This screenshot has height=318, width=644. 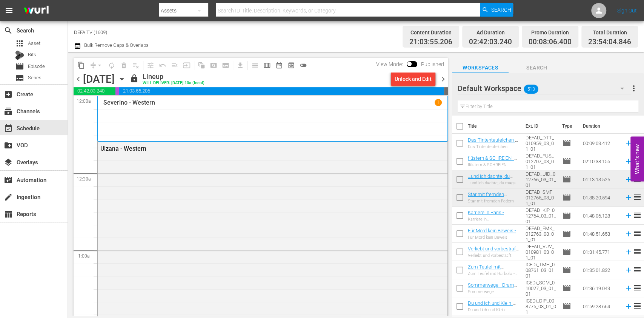 I want to click on td: DEFAD_FMK_012763_03_01_01, so click(x=541, y=234).